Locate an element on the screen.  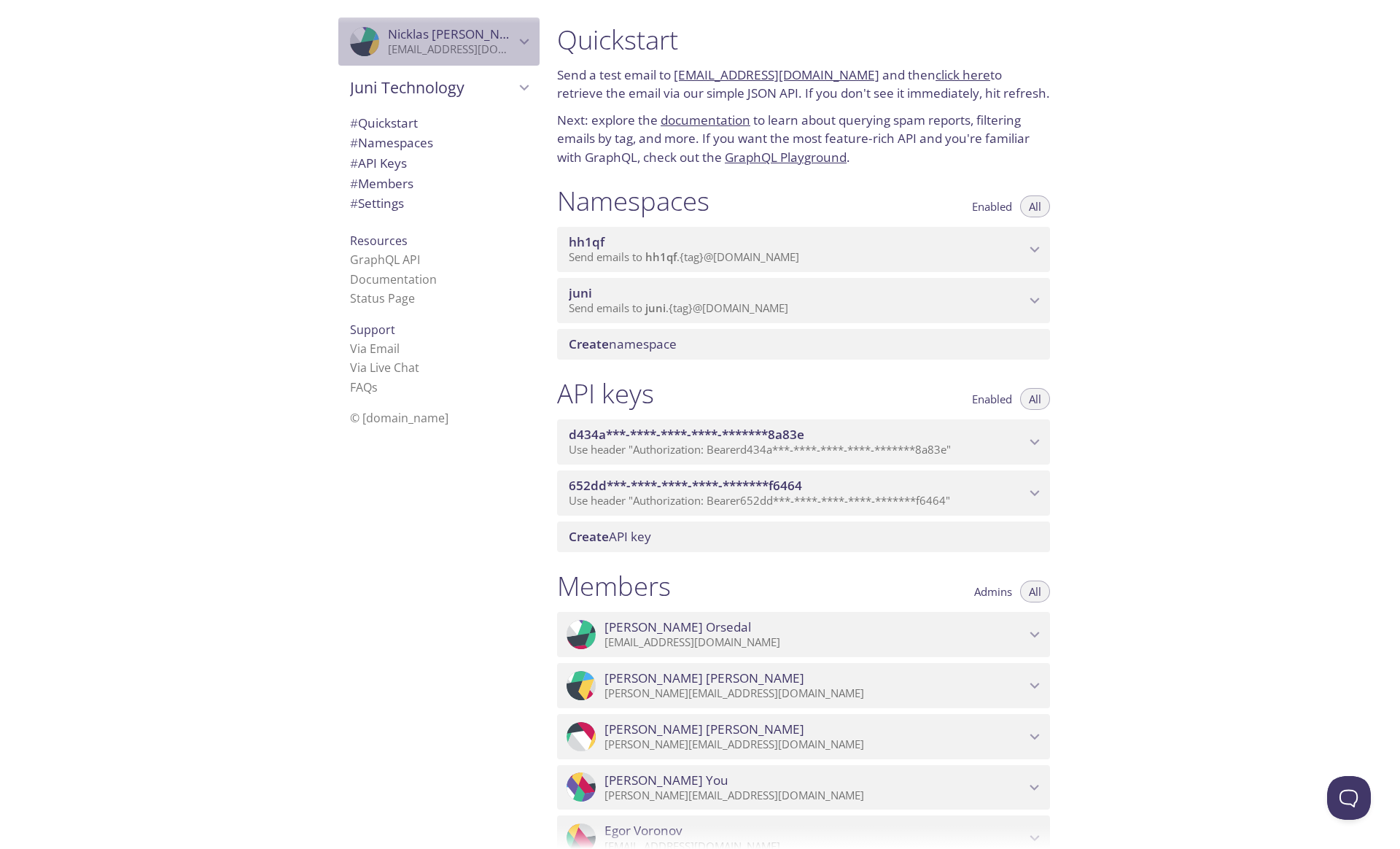
a: FAQ is located at coordinates (363, 387).